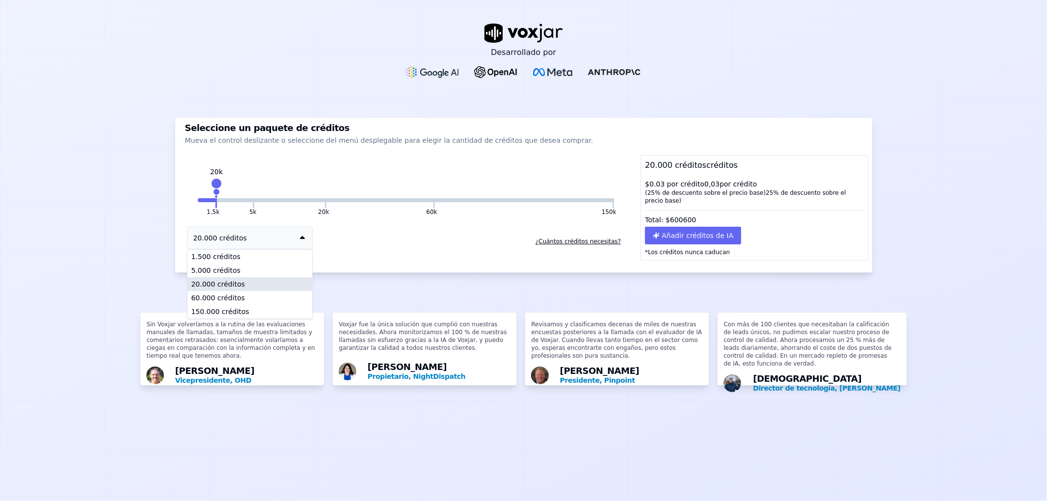 The image size is (1047, 501). I want to click on font: % de descuento sobre el precio base), so click(745, 197).